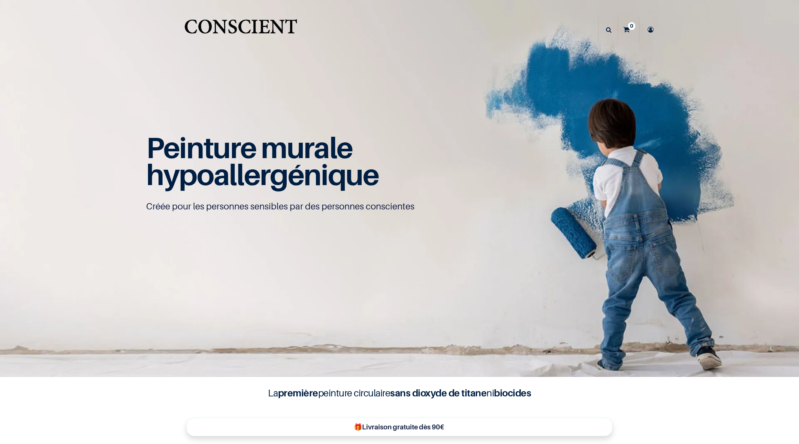  I want to click on b: 🎁Livraison gratuite dès 90€, so click(399, 427).